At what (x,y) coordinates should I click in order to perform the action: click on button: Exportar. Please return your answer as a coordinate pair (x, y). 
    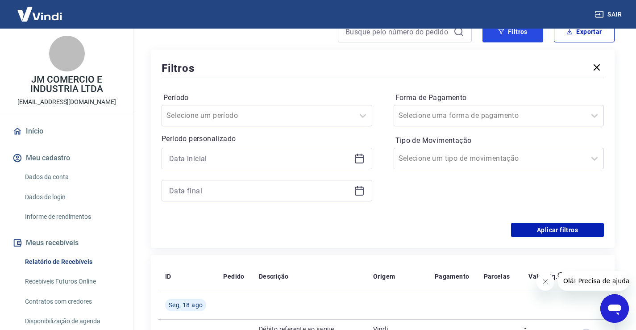
    Looking at the image, I should click on (584, 32).